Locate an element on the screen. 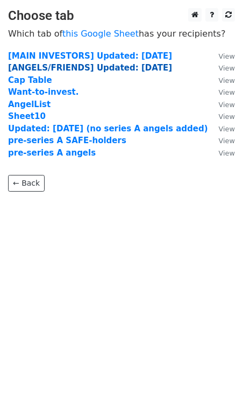 Image resolution: width=243 pixels, height=401 pixels. a: AngelList is located at coordinates (29, 104).